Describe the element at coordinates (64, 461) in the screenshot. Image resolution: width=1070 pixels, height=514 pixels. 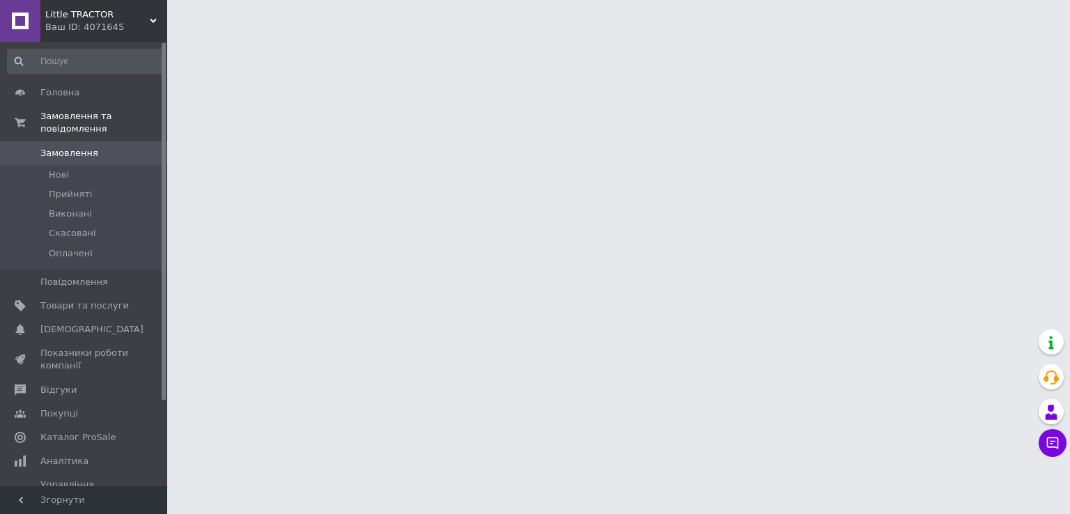
I see `span: Аналітика` at that location.